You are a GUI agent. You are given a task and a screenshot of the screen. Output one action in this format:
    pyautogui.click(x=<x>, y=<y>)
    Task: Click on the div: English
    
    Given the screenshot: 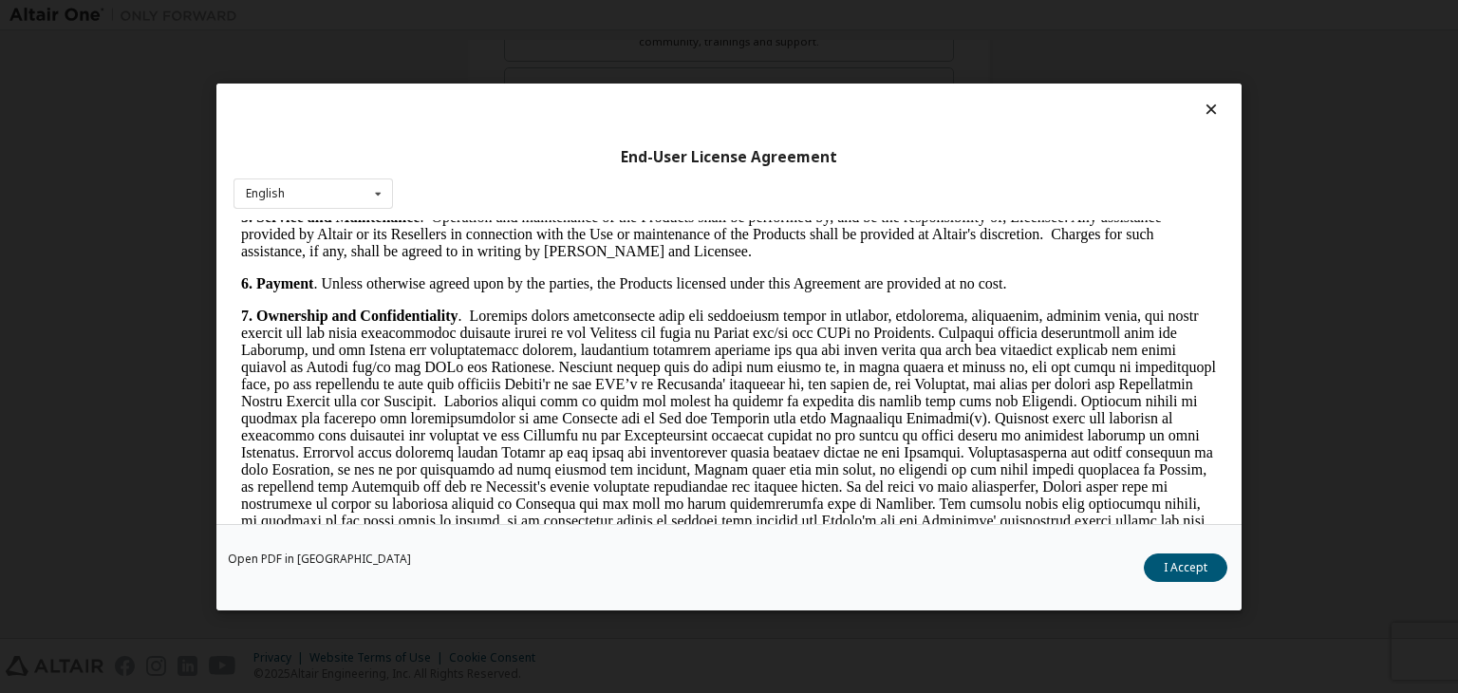 What is the action you would take?
    pyautogui.click(x=265, y=194)
    